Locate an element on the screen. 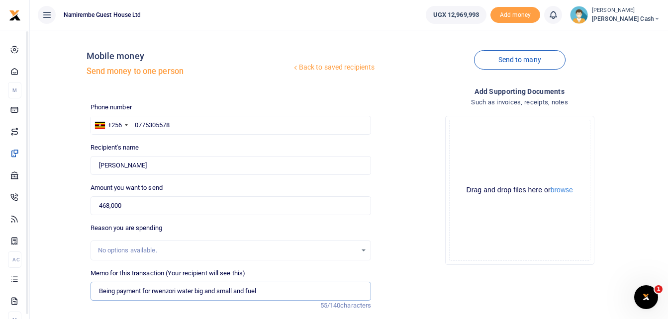  label: Amount you want to send is located at coordinates (126, 188).